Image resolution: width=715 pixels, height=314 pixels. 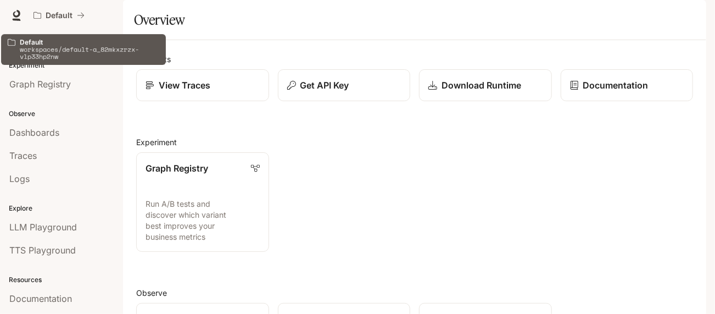 I want to click on p: Get API Key, so click(x=325, y=85).